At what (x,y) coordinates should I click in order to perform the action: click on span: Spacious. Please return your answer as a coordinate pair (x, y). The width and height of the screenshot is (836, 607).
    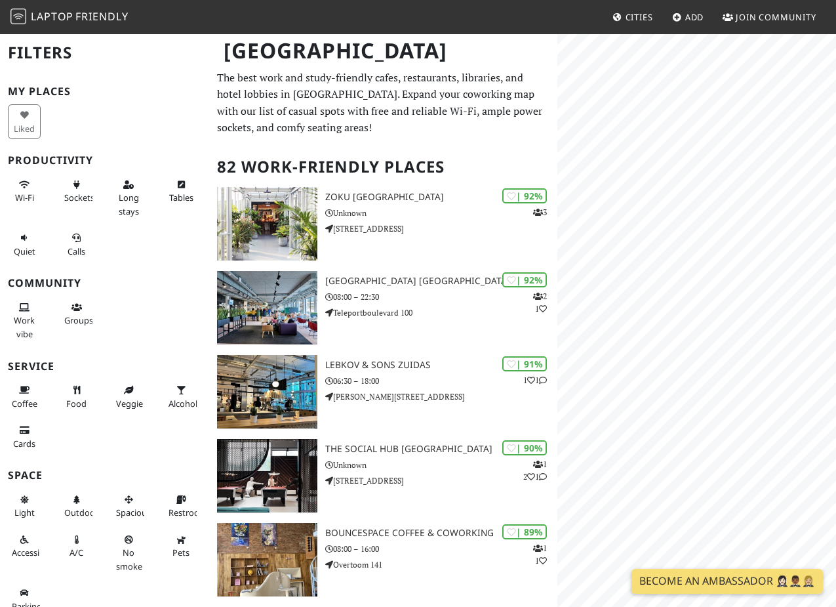
    Looking at the image, I should click on (133, 512).